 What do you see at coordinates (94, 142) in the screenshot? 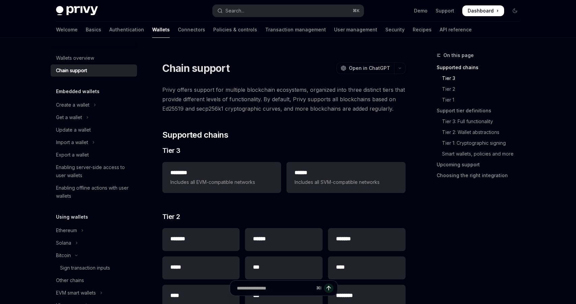
I see `button: Toggle Import a wallet section` at bounding box center [94, 142].